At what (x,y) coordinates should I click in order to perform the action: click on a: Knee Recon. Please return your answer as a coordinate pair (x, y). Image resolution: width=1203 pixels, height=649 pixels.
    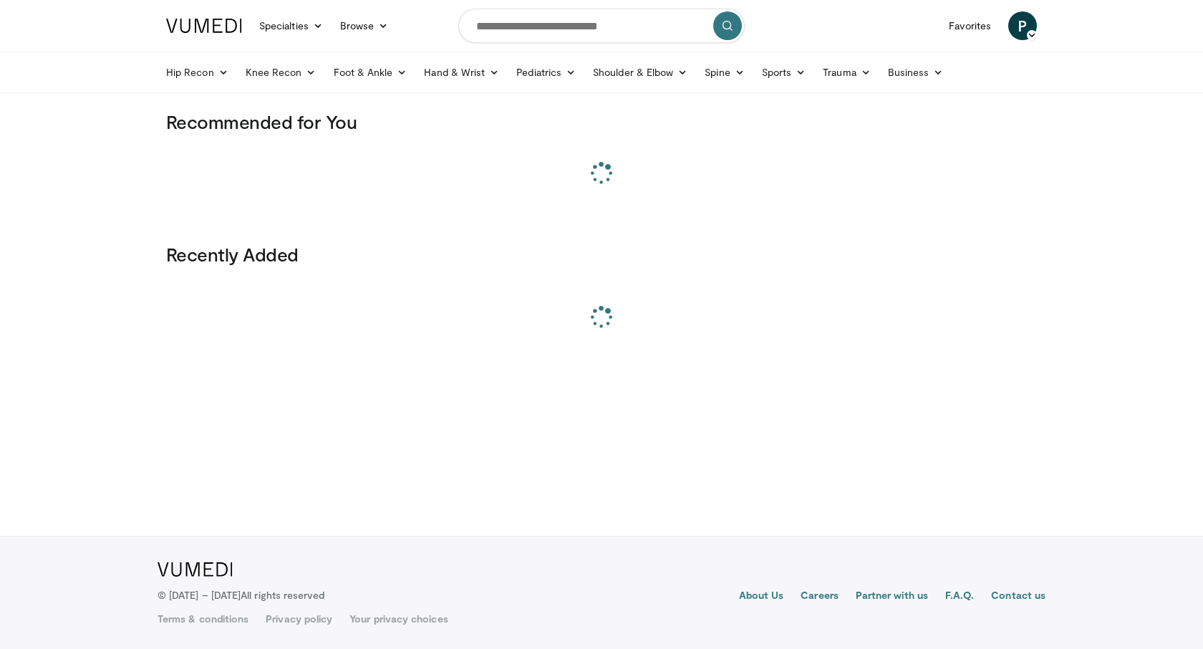
    Looking at the image, I should click on (281, 72).